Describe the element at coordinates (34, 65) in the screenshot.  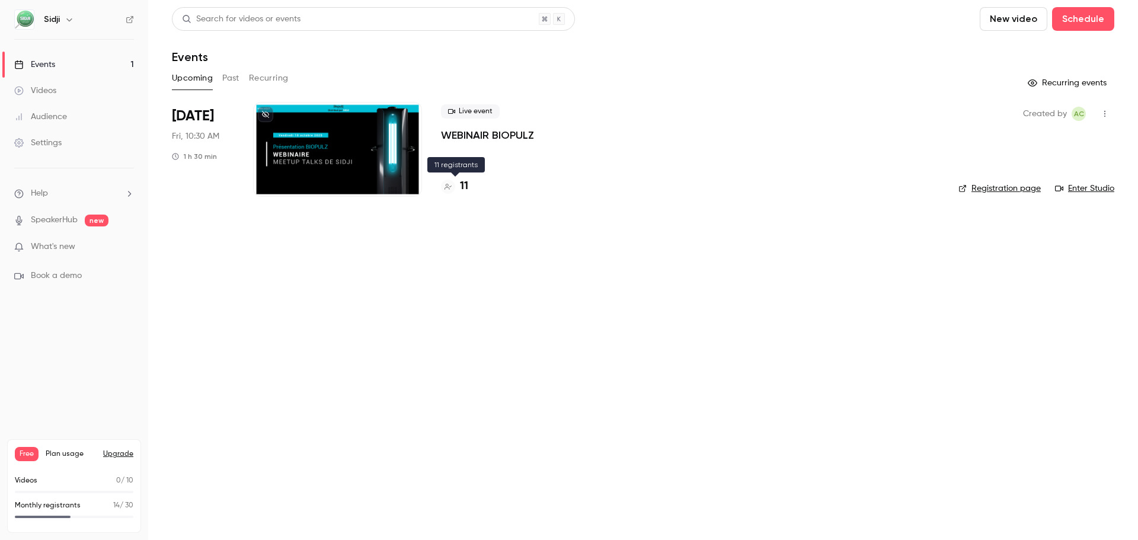
I see `div: Events` at that location.